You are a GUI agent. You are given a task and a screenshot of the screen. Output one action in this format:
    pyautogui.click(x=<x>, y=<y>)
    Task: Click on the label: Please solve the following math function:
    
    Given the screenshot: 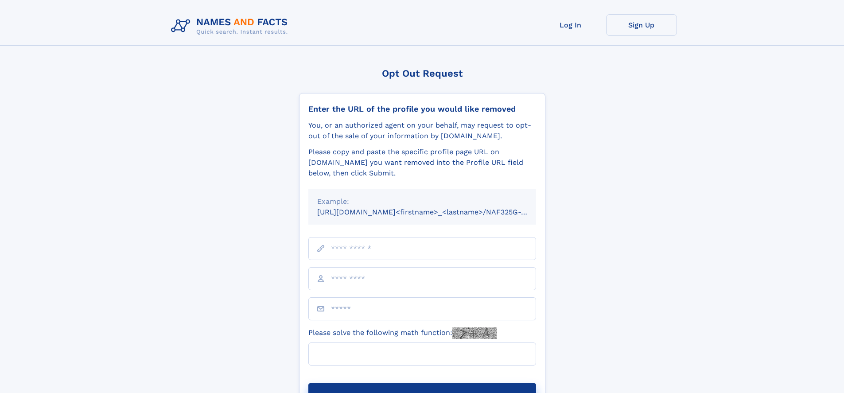 What is the action you would take?
    pyautogui.click(x=402, y=333)
    